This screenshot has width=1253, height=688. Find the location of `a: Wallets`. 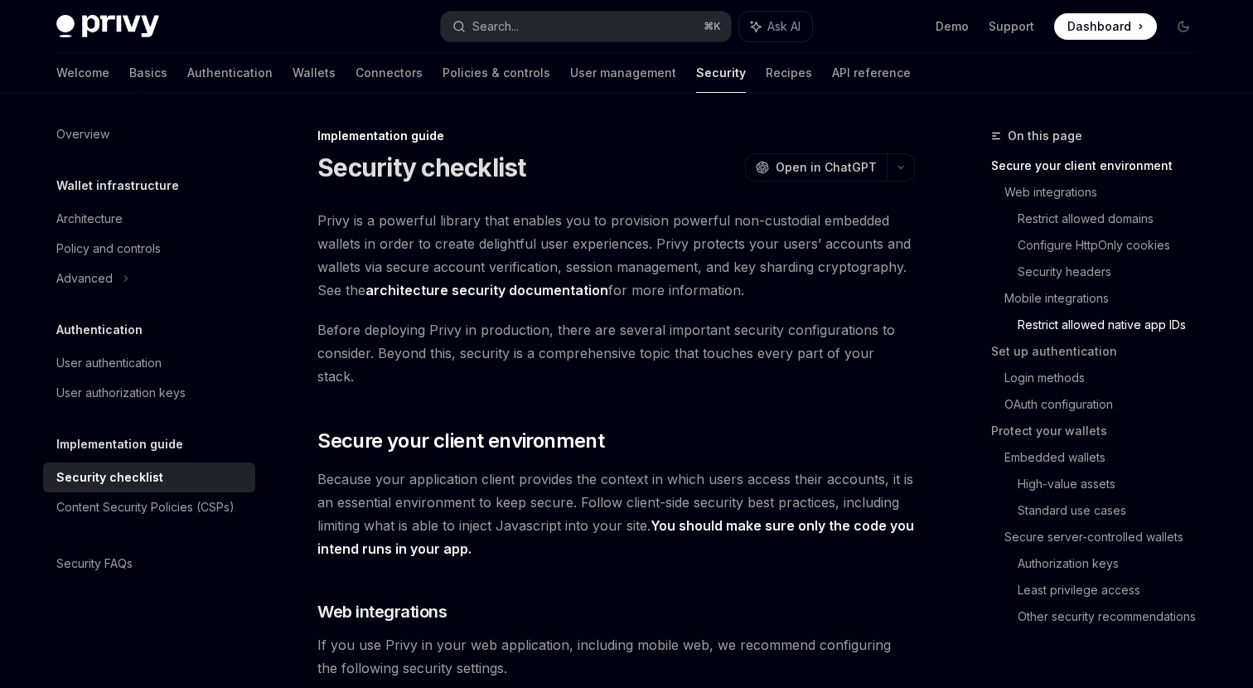

a: Wallets is located at coordinates (314, 73).